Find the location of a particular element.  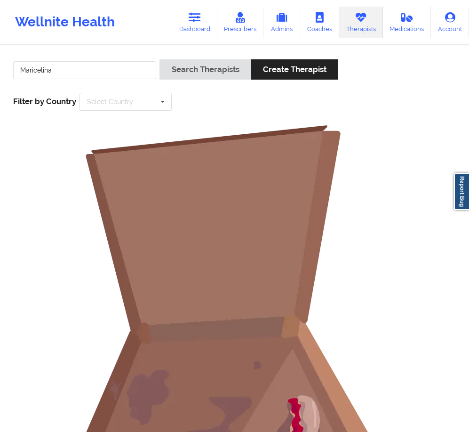

a: Report Bug is located at coordinates (462, 191).